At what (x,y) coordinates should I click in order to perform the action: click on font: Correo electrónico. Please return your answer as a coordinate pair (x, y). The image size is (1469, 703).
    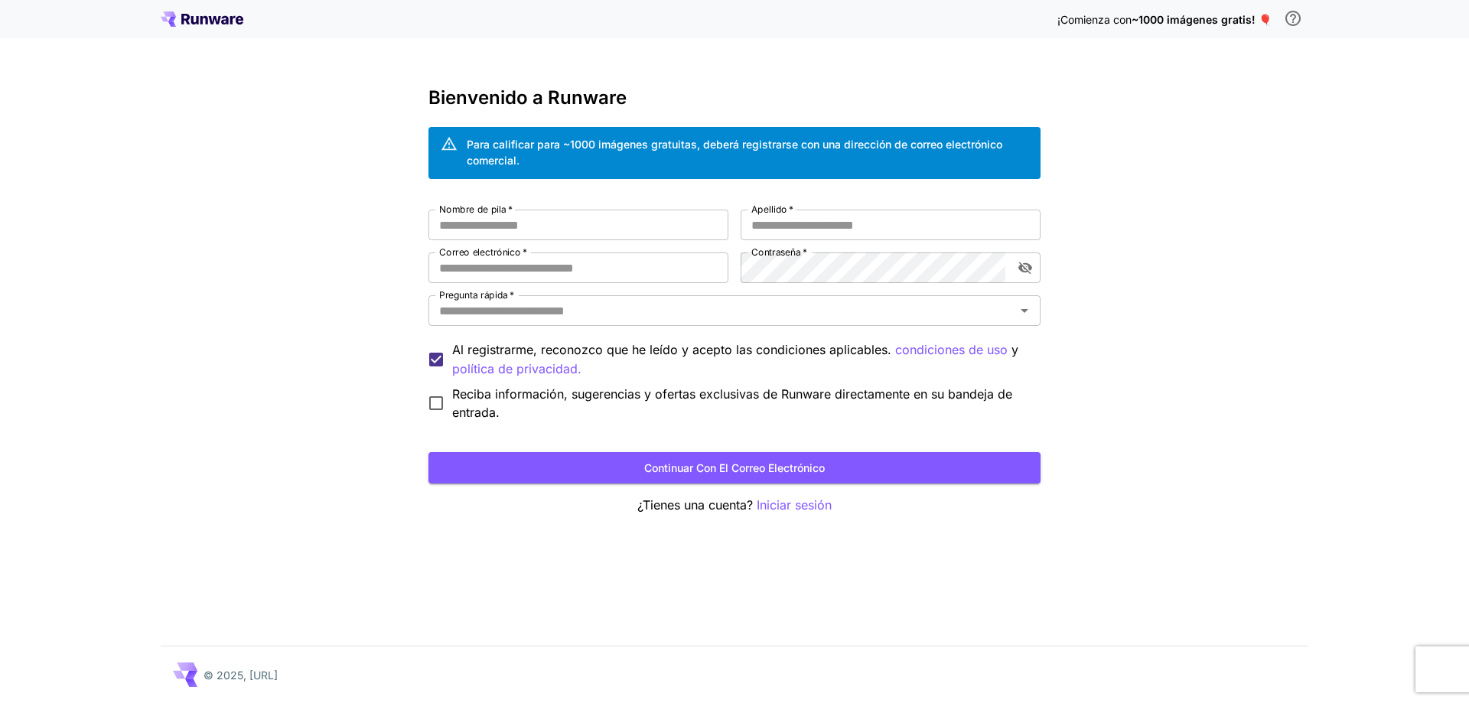
    Looking at the image, I should click on (480, 252).